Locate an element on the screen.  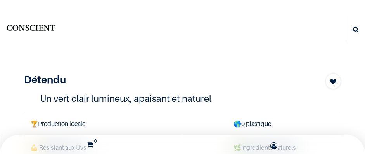
h1: Détendu is located at coordinates (159, 80).